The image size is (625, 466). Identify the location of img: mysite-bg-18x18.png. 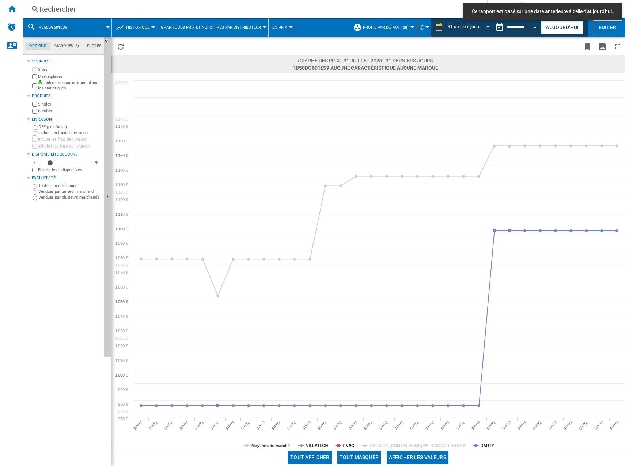
(40, 82).